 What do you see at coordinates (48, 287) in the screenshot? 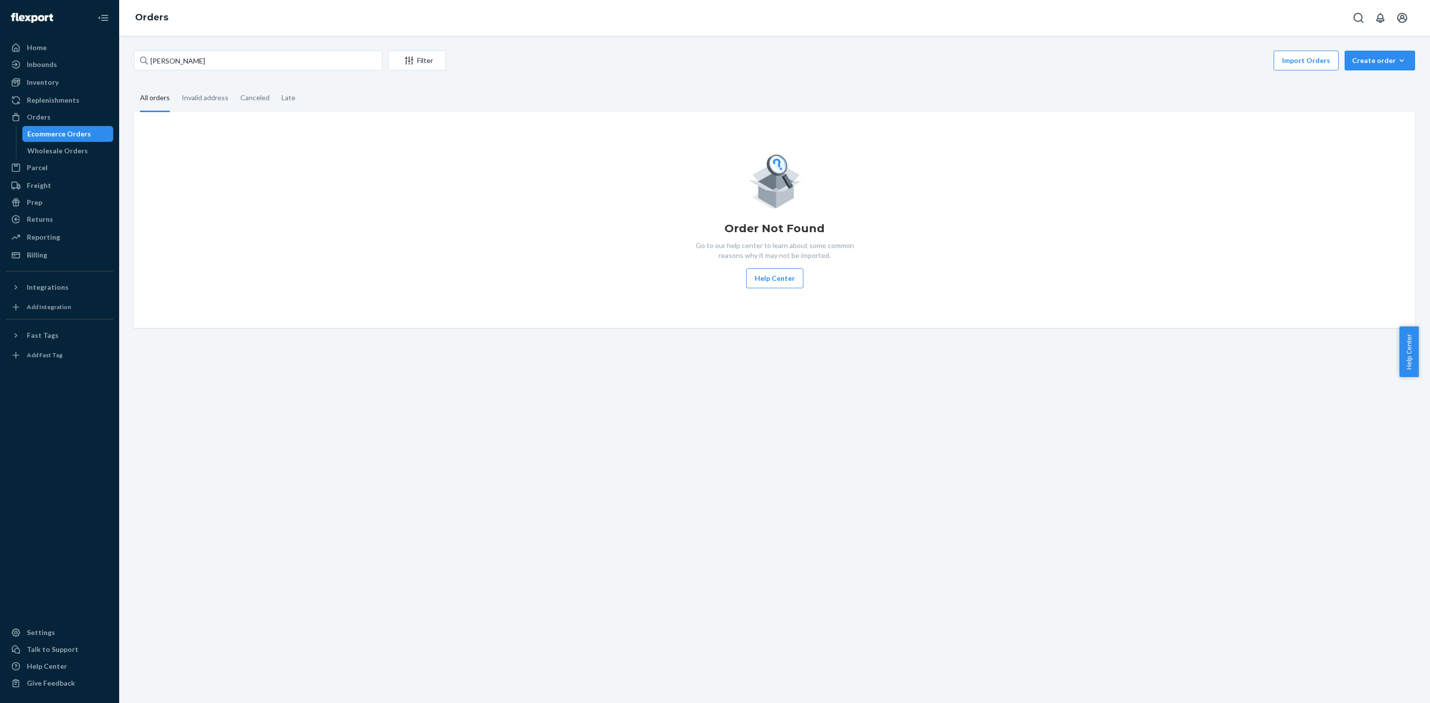
I see `div: Integrations` at bounding box center [48, 287].